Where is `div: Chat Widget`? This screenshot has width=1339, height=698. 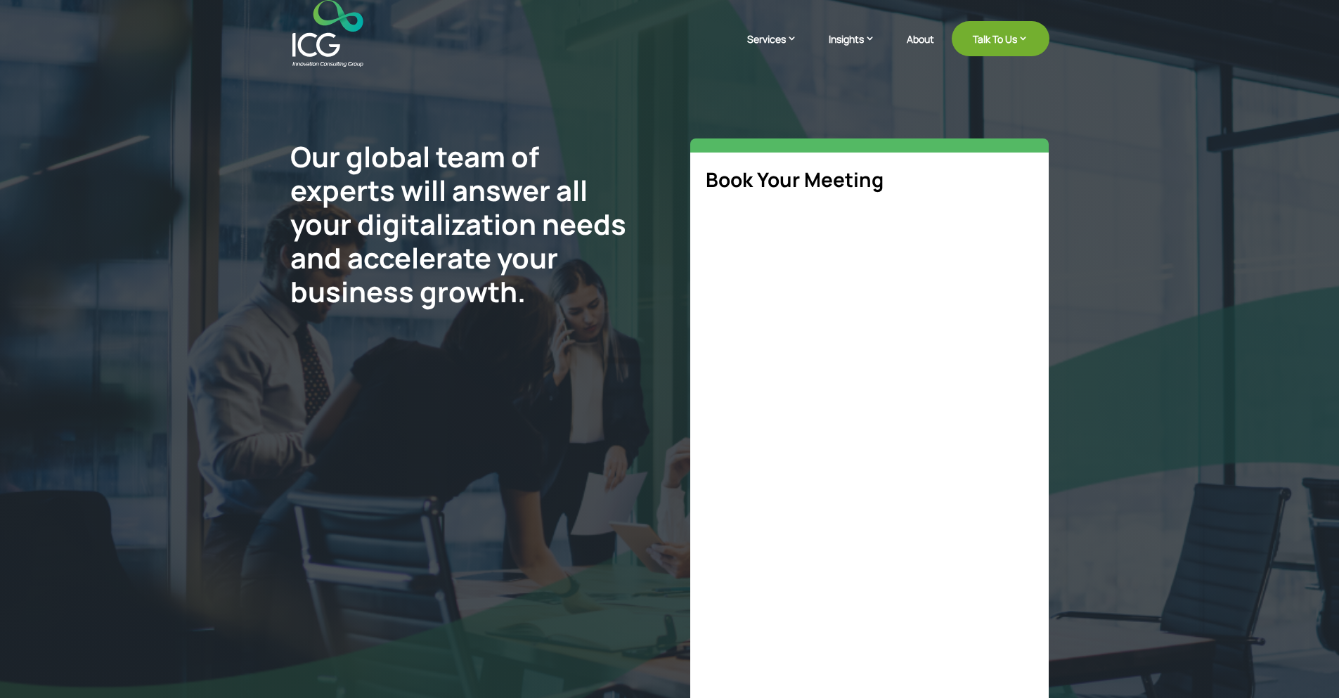
div: Chat Widget is located at coordinates (1303, 664).